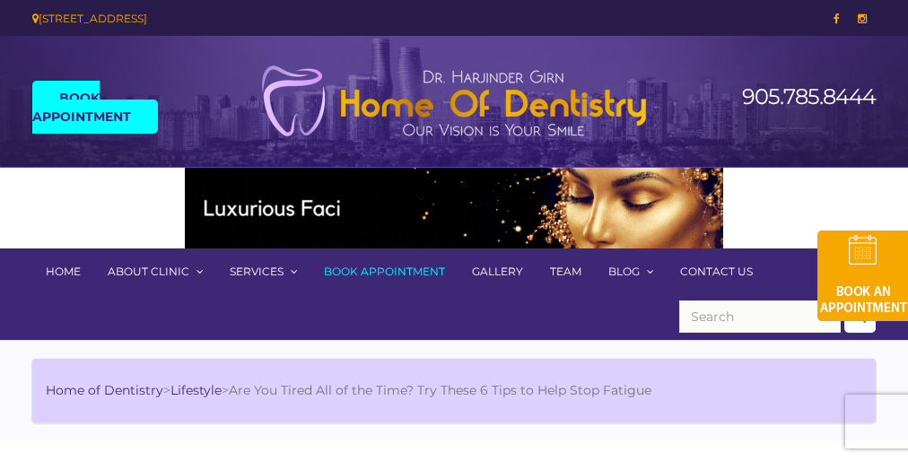  Describe the element at coordinates (454, 101) in the screenshot. I see `img: Home of Dentistry` at that location.